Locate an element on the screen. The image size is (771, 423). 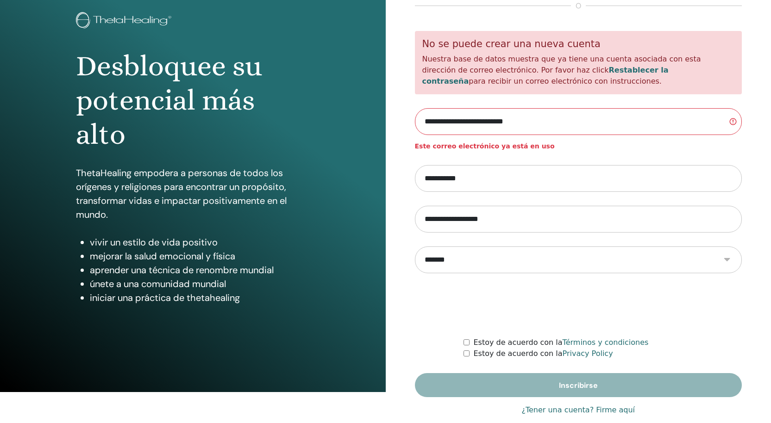
a: ¿Tener una cuenta? Firme aquí is located at coordinates (578, 411).